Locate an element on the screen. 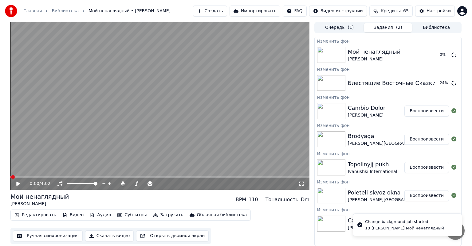  button: Аудио is located at coordinates (100, 215).